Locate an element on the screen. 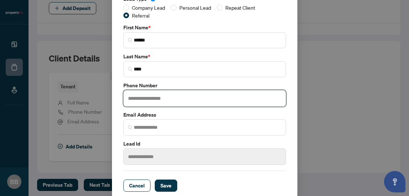 This screenshot has height=196, width=409. label: Lead Id is located at coordinates (205, 144).